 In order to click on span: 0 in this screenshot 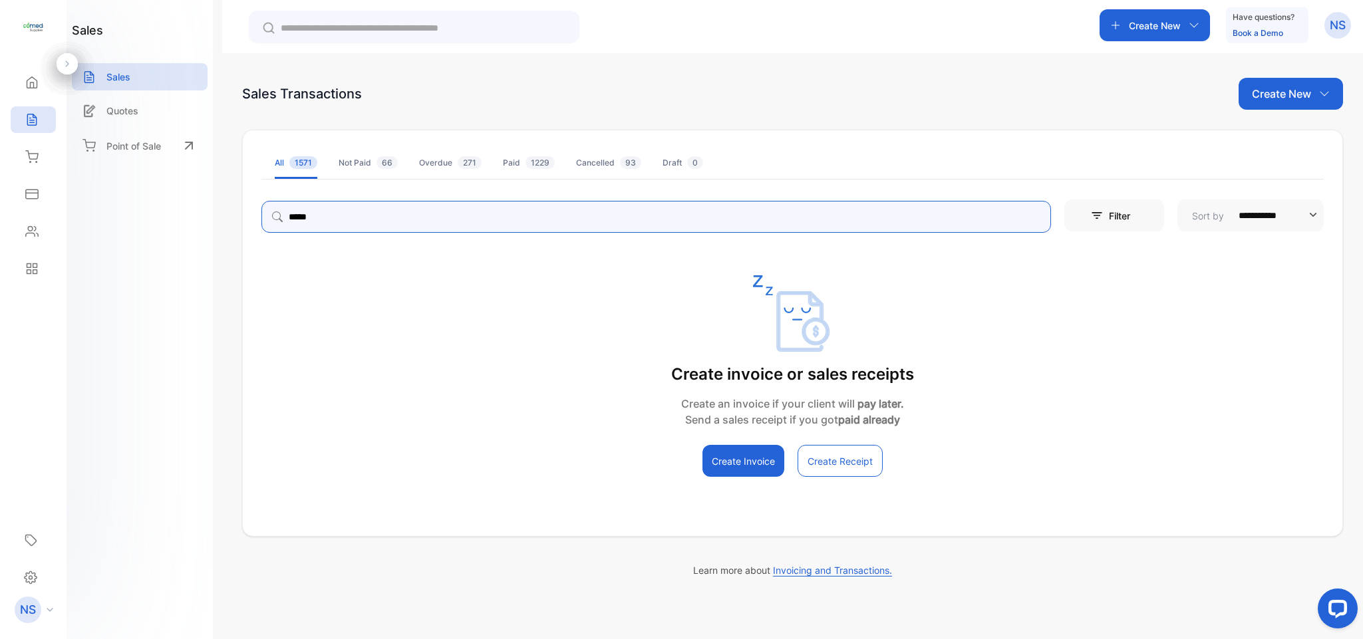, I will do `click(695, 162)`.